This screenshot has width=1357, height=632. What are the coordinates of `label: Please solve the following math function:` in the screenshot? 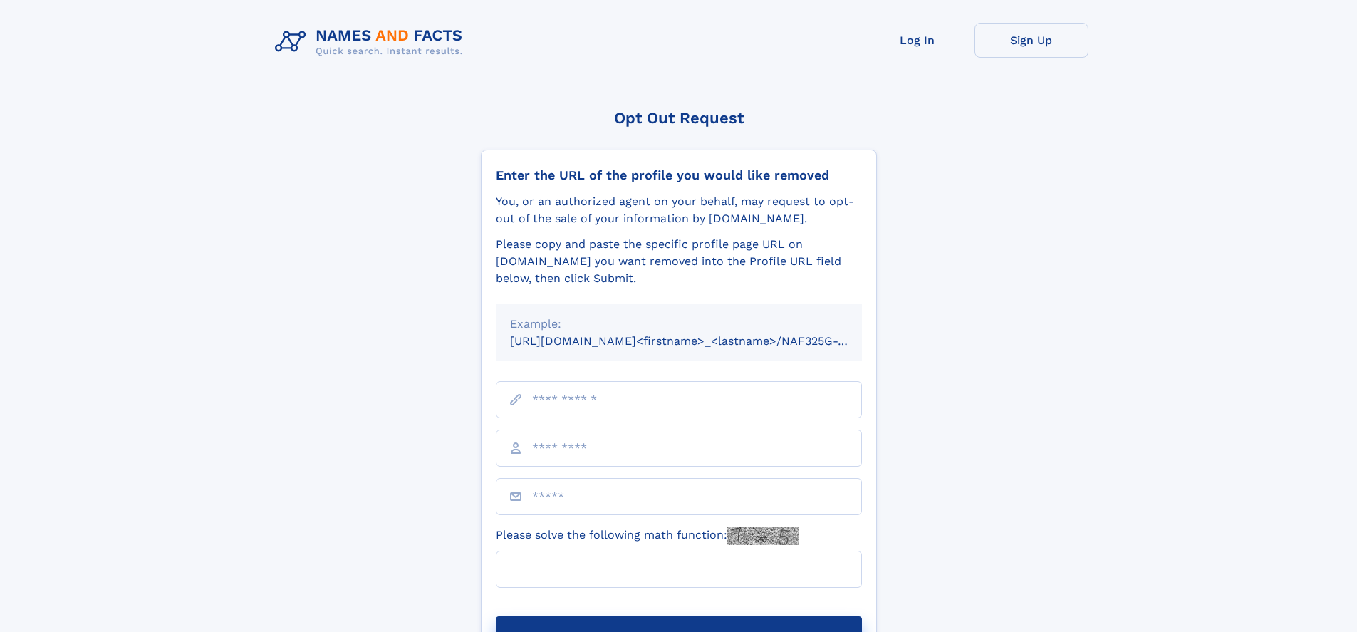 It's located at (647, 536).